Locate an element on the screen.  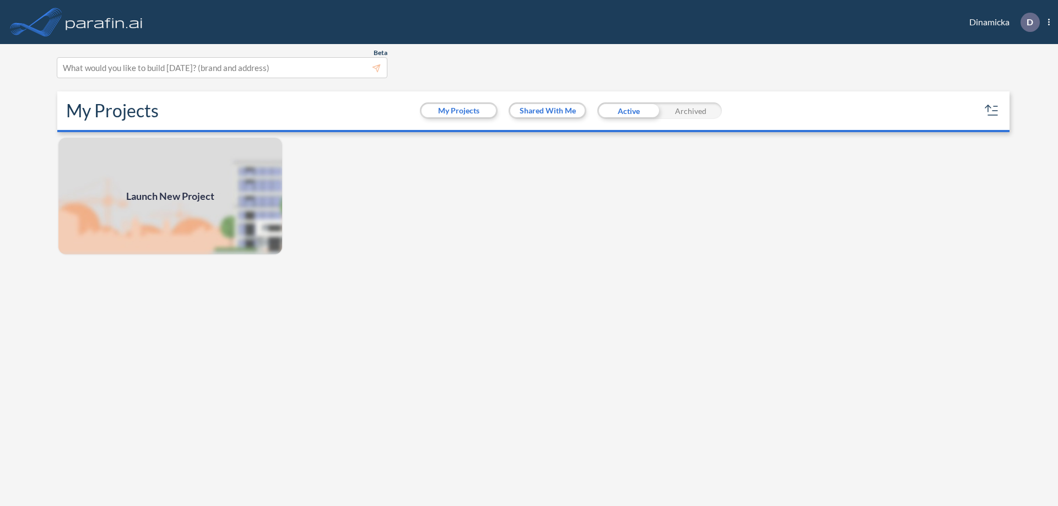
span: Launch New Project is located at coordinates (170, 196).